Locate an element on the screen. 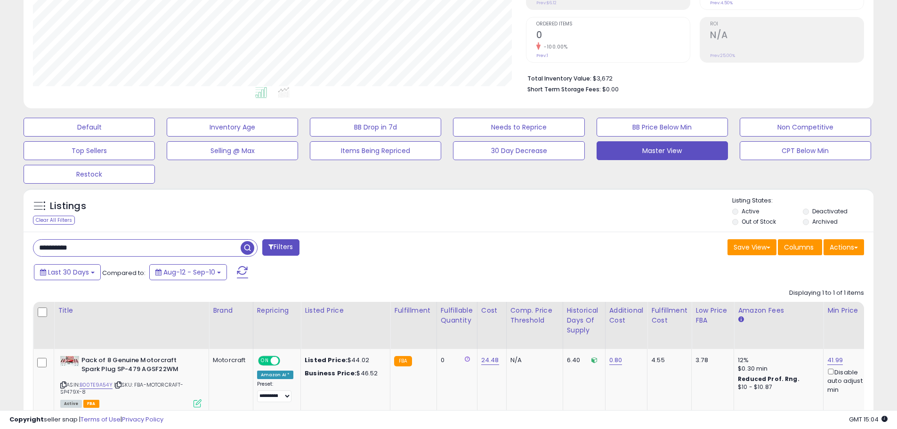 Image resolution: width=897 pixels, height=429 pixels. button: Columns is located at coordinates (800, 247).